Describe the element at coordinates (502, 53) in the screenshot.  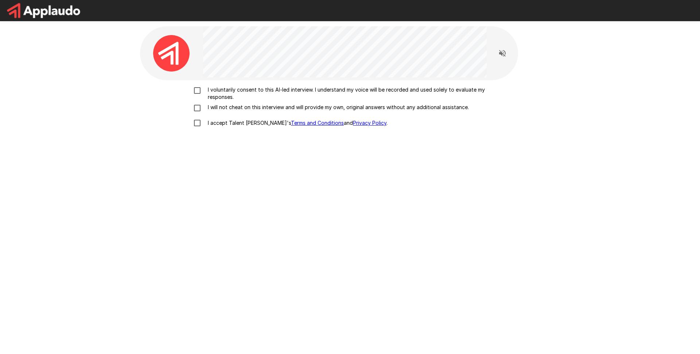
I see `button: Read questions aloud` at that location.